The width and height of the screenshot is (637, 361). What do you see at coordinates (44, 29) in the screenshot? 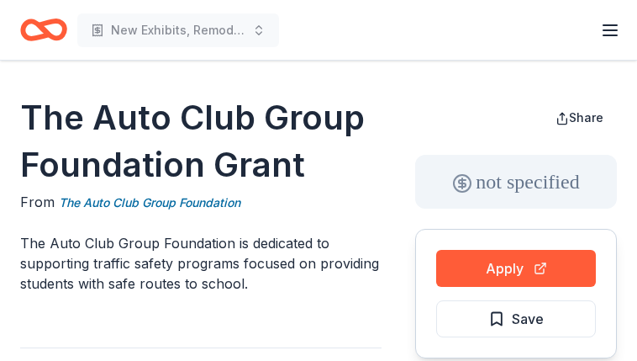
I see `a: Home` at bounding box center [44, 29].